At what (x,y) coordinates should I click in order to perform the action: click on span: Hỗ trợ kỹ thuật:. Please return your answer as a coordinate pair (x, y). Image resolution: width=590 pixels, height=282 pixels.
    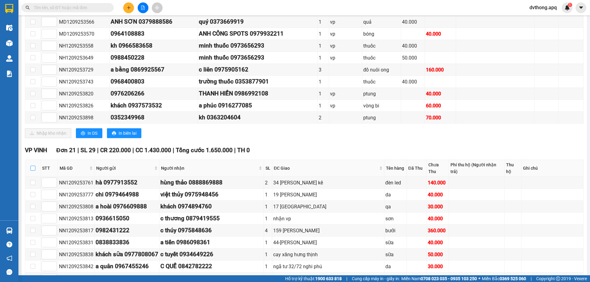
    Looking at the image, I should click on (313, 279).